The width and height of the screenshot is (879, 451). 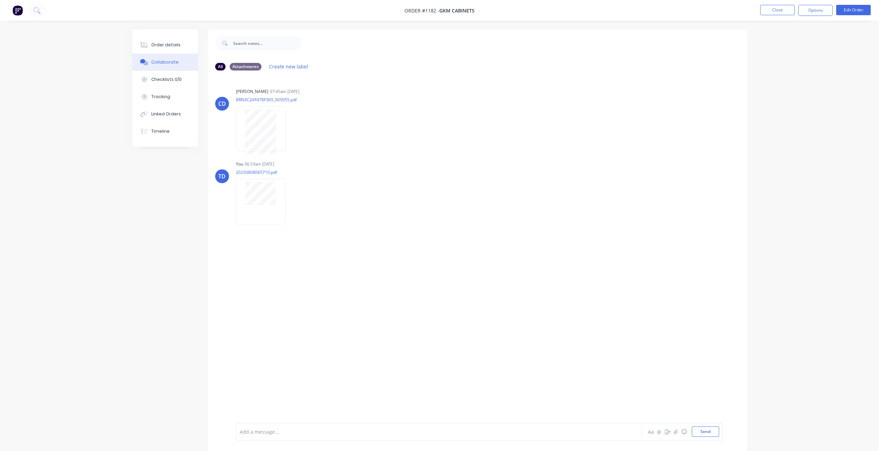 What do you see at coordinates (165, 97) in the screenshot?
I see `button: Tracking` at bounding box center [165, 97].